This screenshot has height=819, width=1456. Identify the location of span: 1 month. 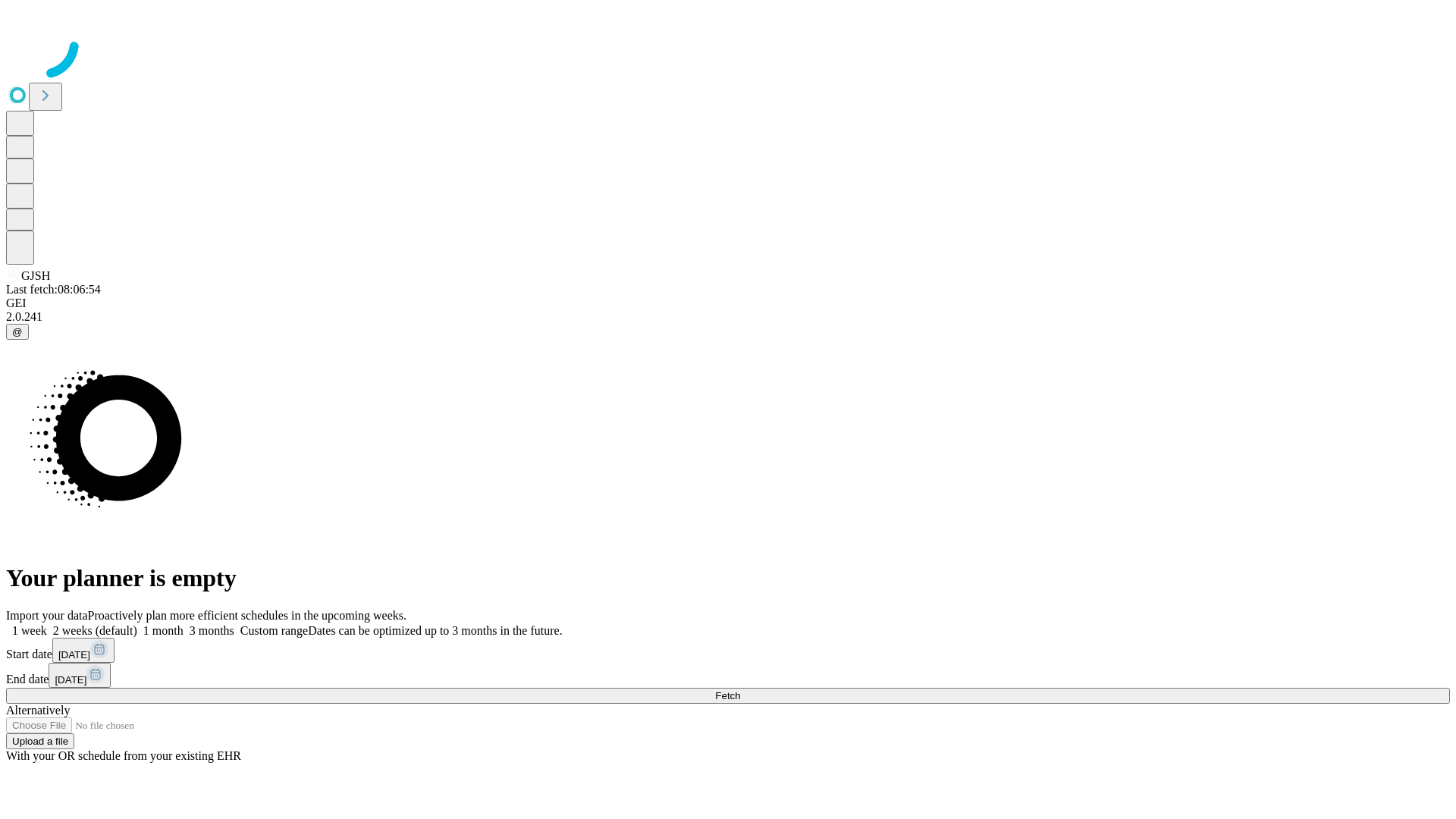
(163, 630).